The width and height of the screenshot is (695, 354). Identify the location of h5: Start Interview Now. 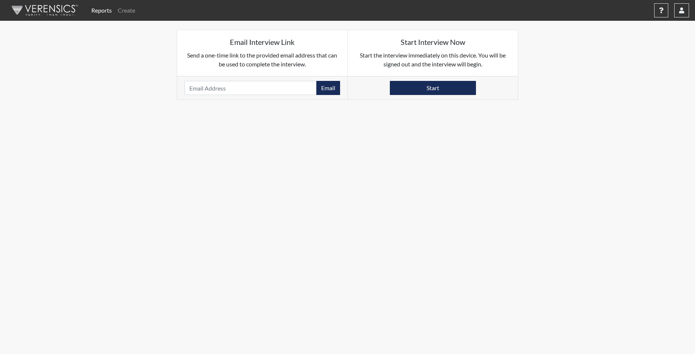
(433, 42).